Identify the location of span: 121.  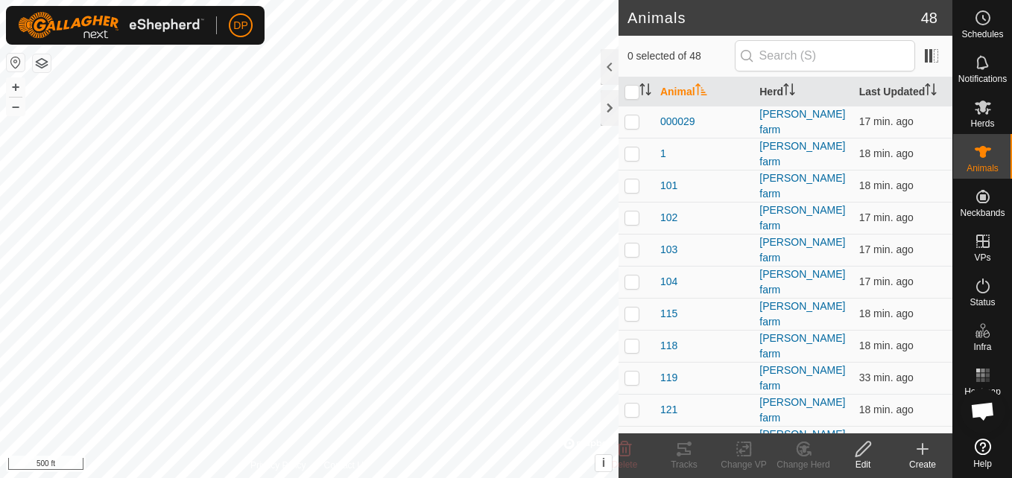
(668, 410).